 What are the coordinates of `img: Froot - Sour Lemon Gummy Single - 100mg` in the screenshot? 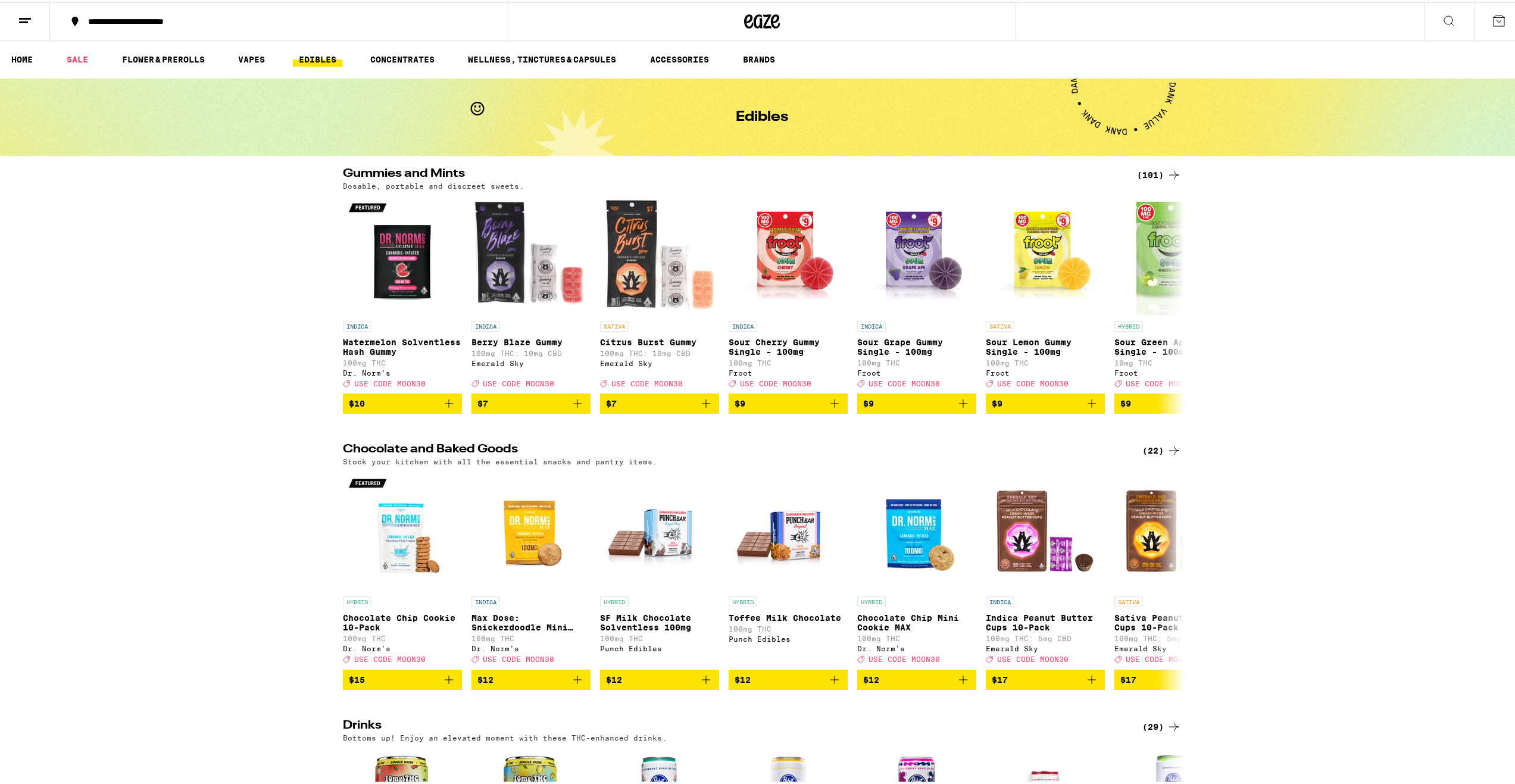 It's located at (1045, 253).